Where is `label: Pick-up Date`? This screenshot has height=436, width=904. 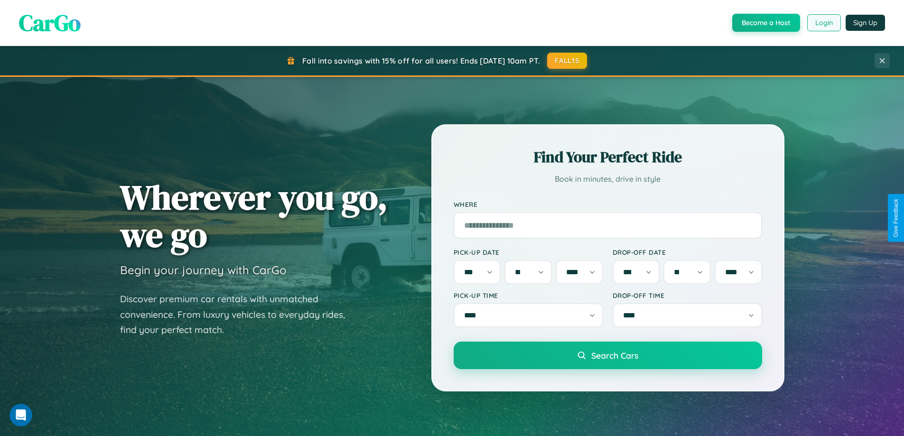
label: Pick-up Date is located at coordinates (528, 252).